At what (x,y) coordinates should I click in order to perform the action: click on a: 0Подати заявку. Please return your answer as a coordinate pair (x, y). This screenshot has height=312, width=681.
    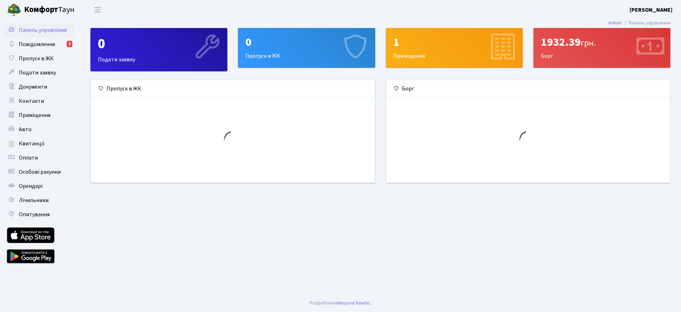
    Looking at the image, I should click on (159, 50).